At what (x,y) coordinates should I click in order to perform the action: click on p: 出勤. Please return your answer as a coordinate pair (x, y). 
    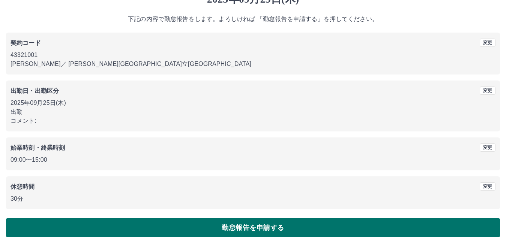
    Looking at the image, I should click on (253, 112).